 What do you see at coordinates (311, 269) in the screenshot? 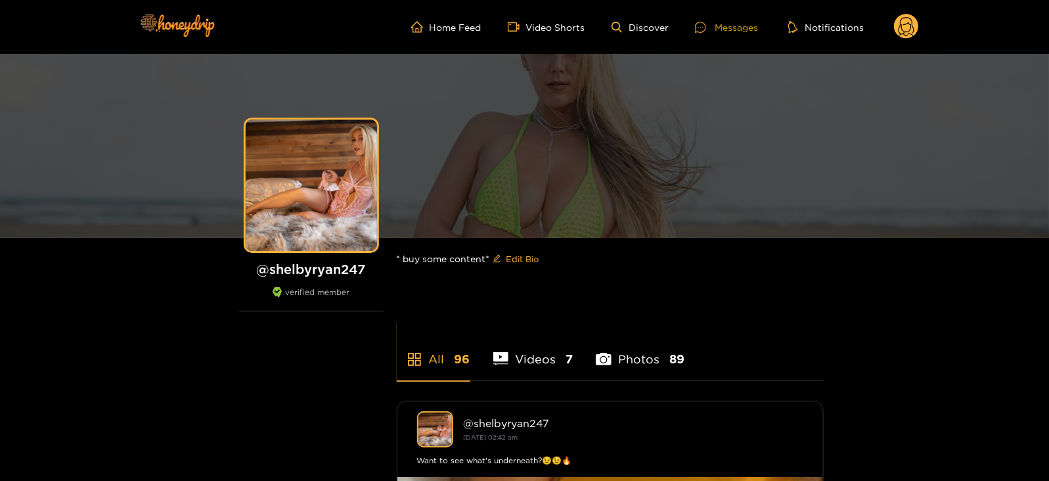
I see `h1: @ shelbyryan247` at bounding box center [311, 269].